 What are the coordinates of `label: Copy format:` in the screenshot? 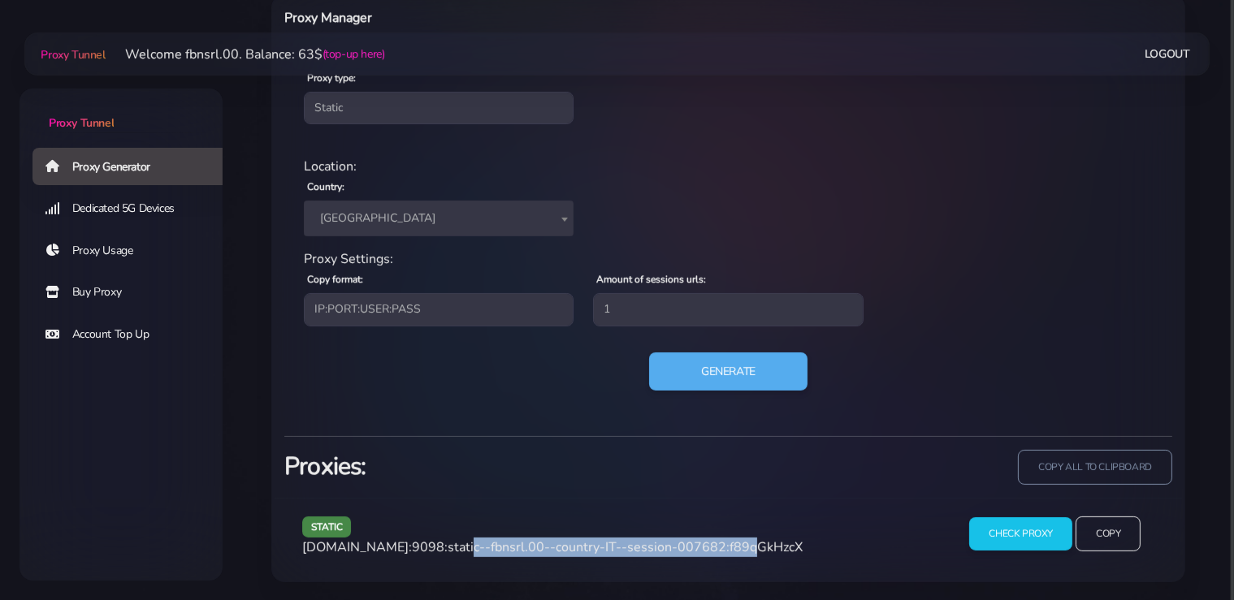 It's located at (335, 279).